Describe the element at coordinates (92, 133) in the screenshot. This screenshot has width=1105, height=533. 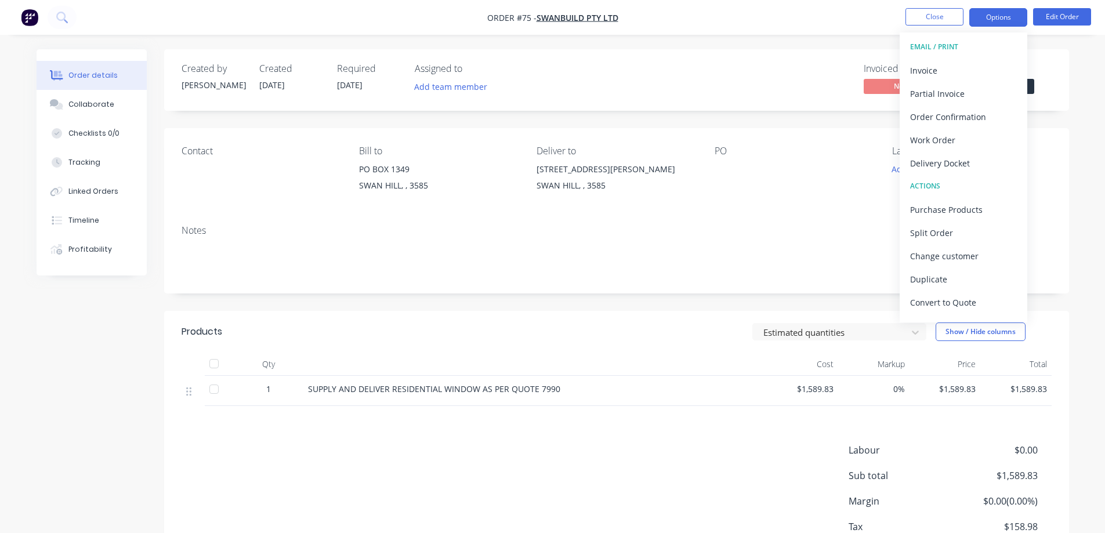
I see `button: Checklists 0/0` at that location.